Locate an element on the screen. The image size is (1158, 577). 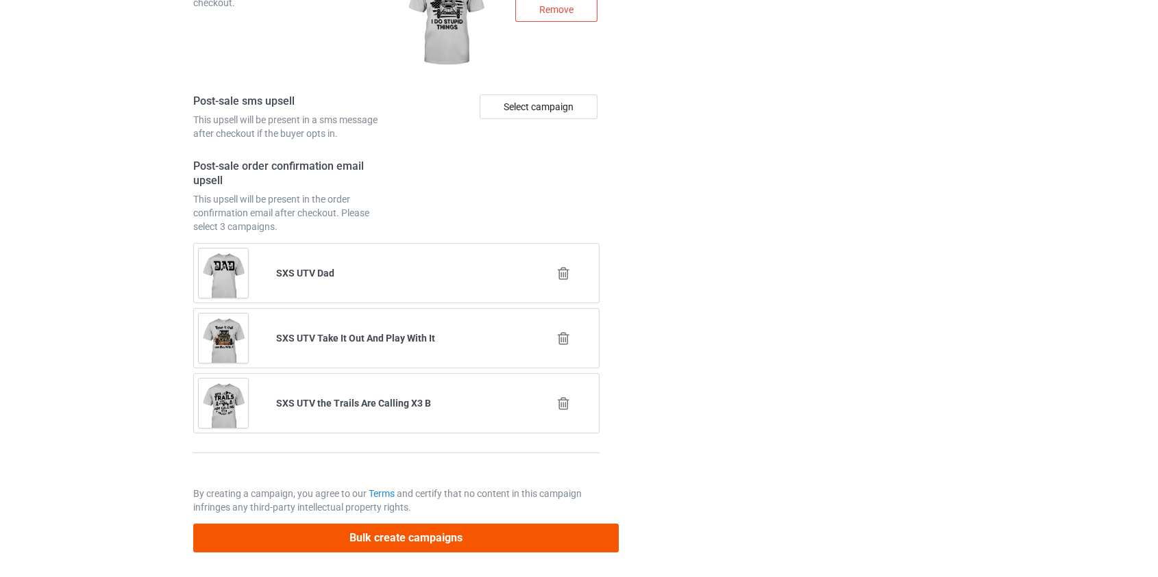
h4: Post-sale order confirmation email upsell is located at coordinates (292, 173).